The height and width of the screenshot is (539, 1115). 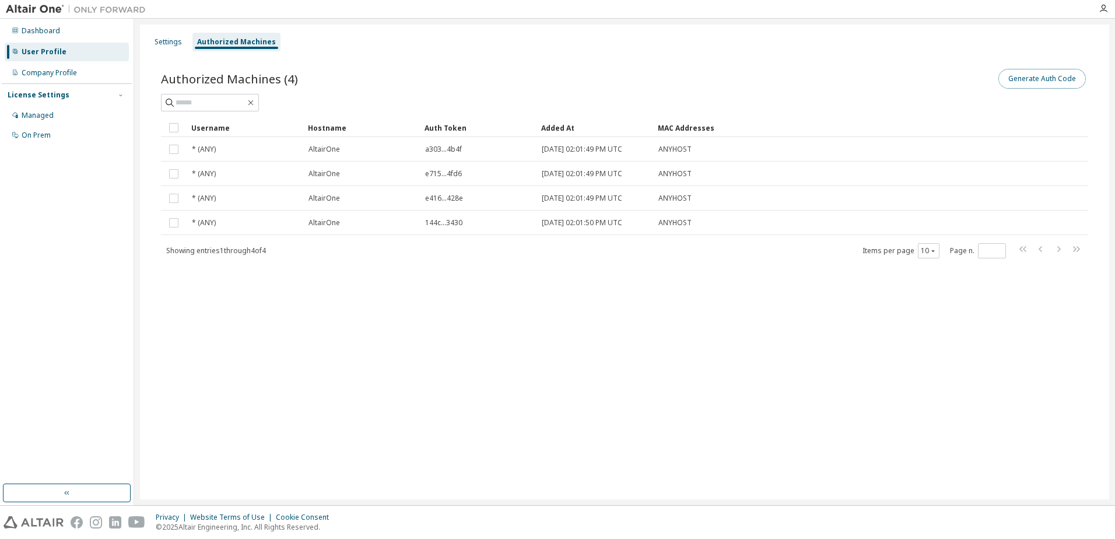 What do you see at coordinates (37, 115) in the screenshot?
I see `div: Managed` at bounding box center [37, 115].